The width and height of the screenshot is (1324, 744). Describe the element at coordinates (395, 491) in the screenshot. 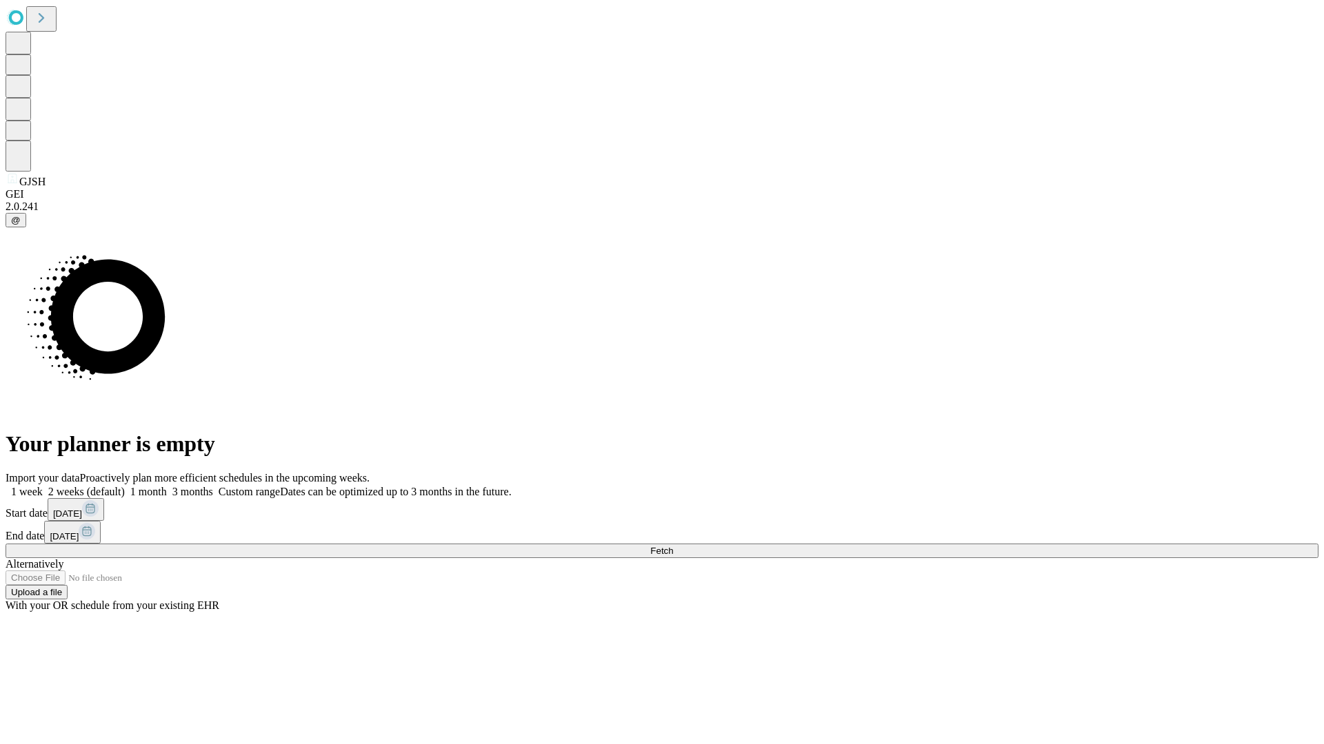

I see `span: Dates can be optimized up to 3 months in the future.` at that location.